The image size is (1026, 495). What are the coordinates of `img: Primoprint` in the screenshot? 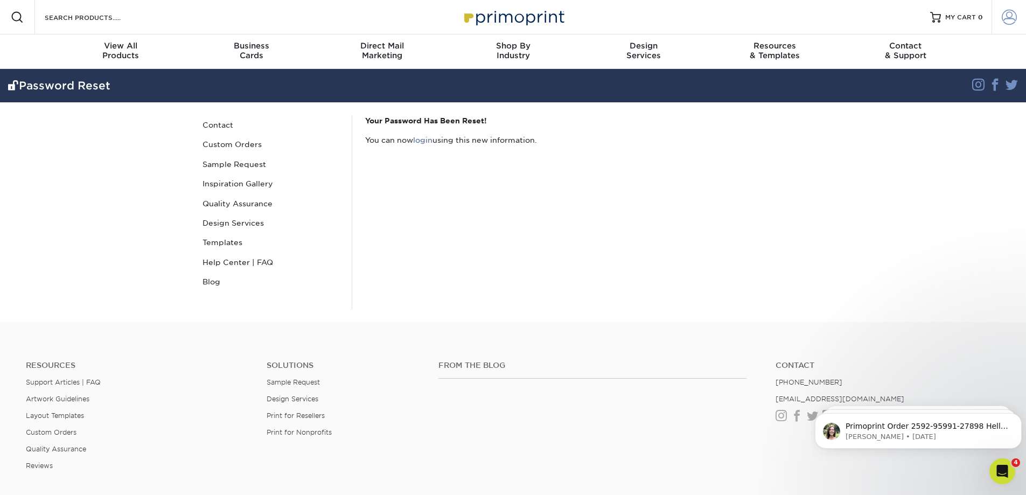 It's located at (513, 17).